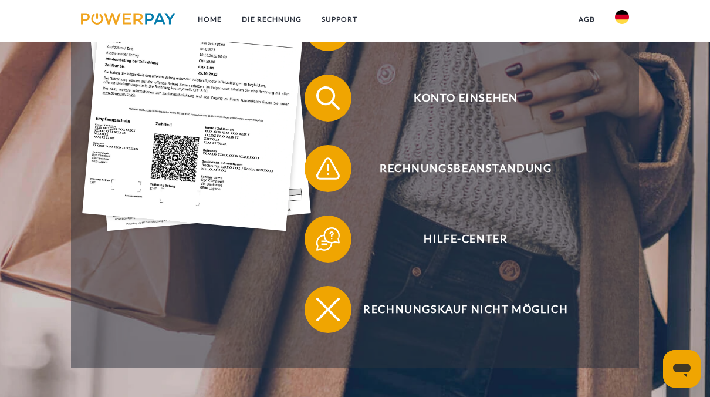 The height and width of the screenshot is (397, 710). What do you see at coordinates (457, 309) in the screenshot?
I see `button: Rechnungskauf nicht möglich` at bounding box center [457, 309].